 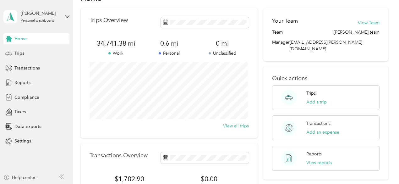 What do you see at coordinates (222, 53) in the screenshot?
I see `p: Unclassified` at bounding box center [222, 53].